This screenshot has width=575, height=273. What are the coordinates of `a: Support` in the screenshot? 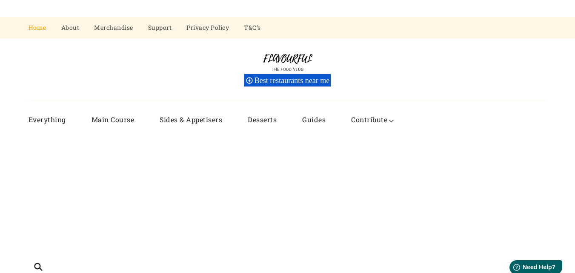 It's located at (160, 28).